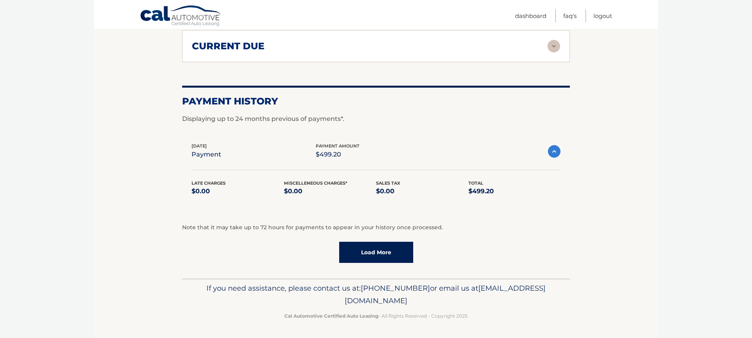 The width and height of the screenshot is (752, 338). Describe the element at coordinates (554, 152) in the screenshot. I see `img: accordion-active.svg` at that location.